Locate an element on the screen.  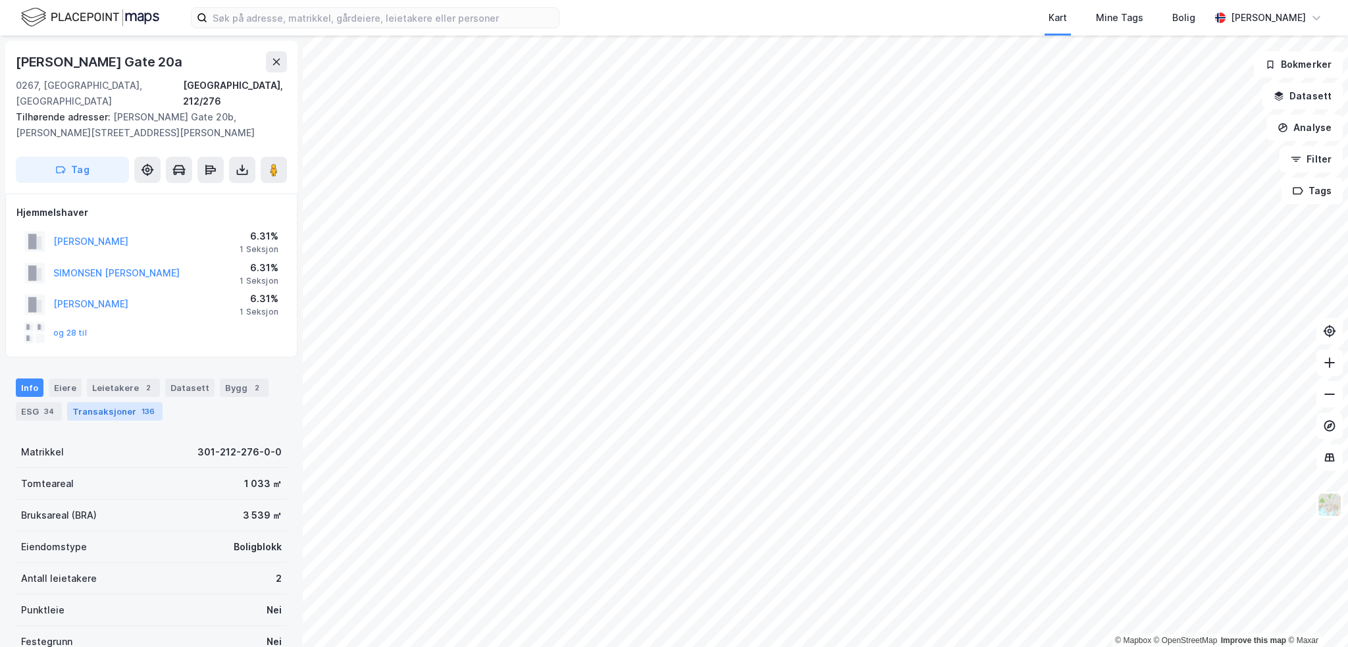
a: Improve this map is located at coordinates (1253, 640).